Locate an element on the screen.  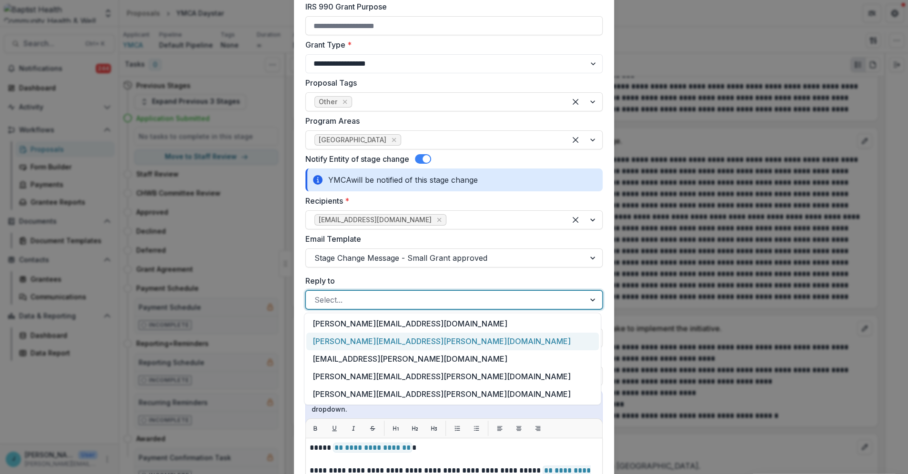
button: Align left is located at coordinates (500, 429).